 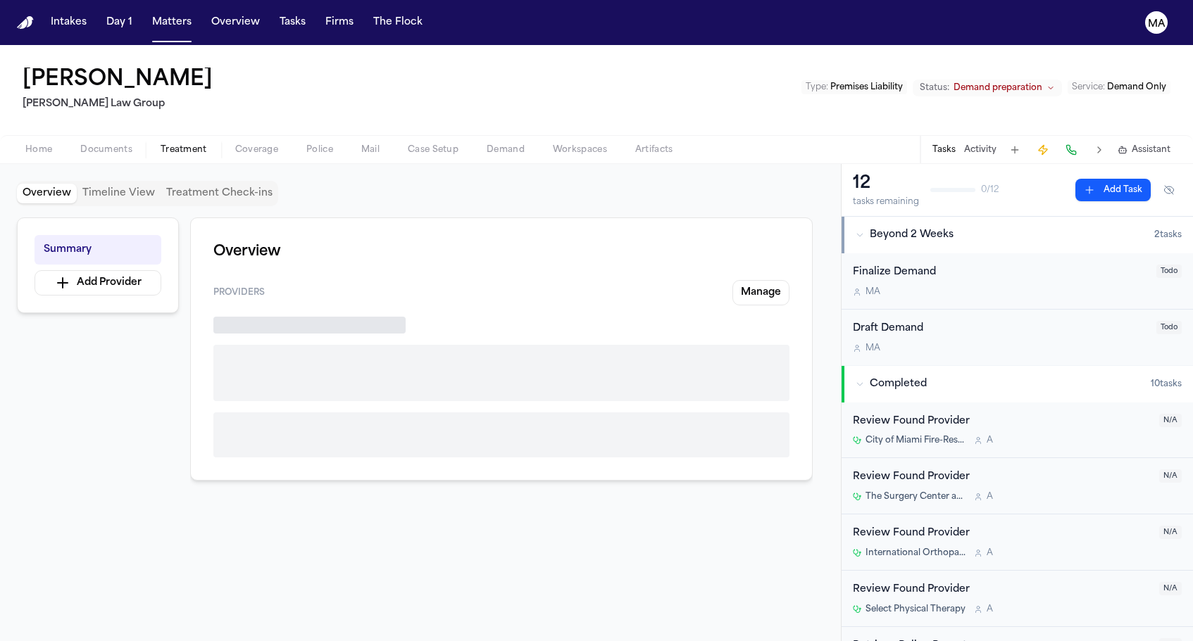 What do you see at coordinates (1017, 235) in the screenshot?
I see `button: Beyond 2 Weeks2tasks` at bounding box center [1017, 235].